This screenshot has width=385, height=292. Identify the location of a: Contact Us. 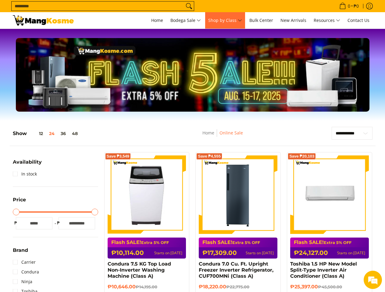
(358, 20).